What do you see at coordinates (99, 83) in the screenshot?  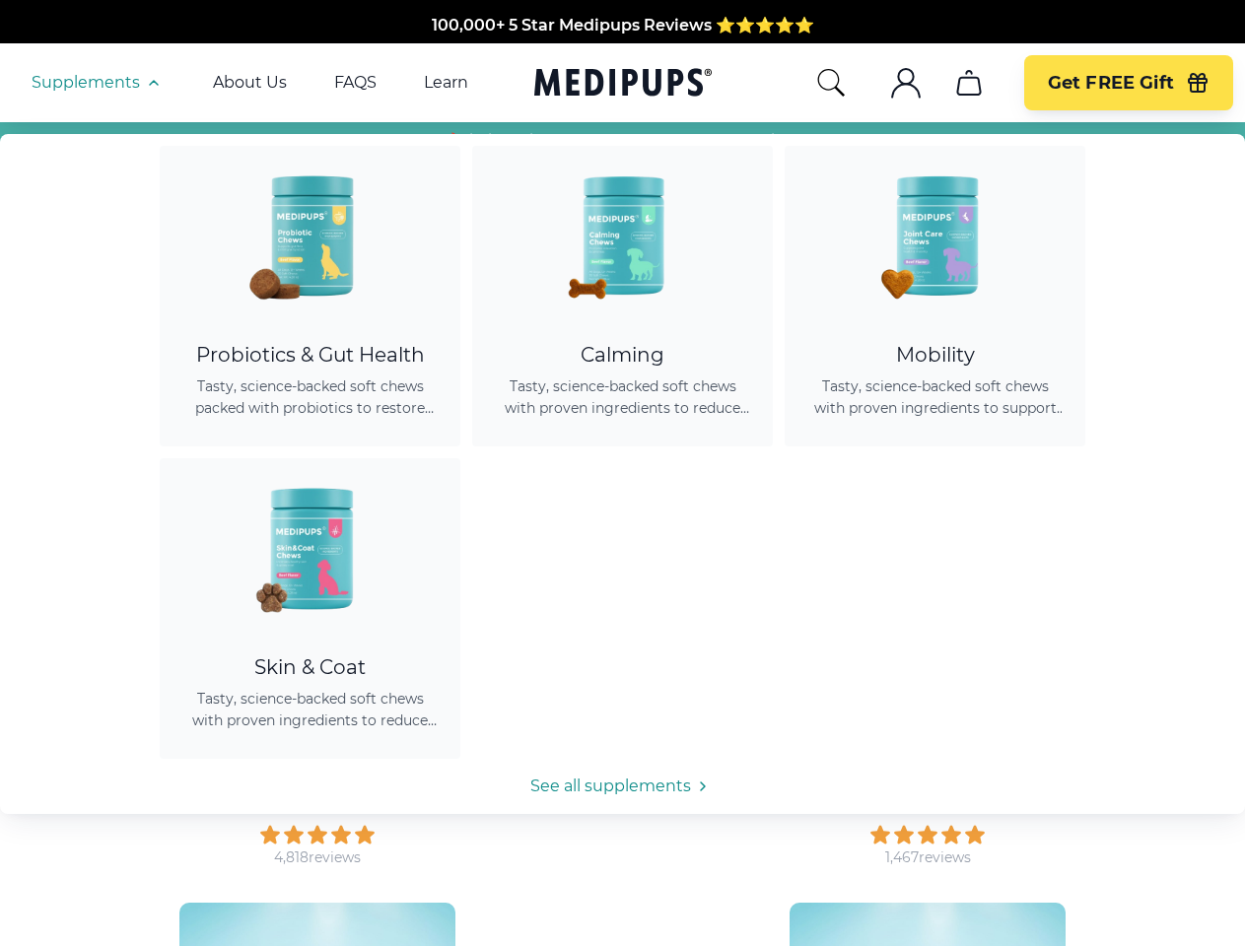 I see `button: Supplements` at bounding box center [99, 83].